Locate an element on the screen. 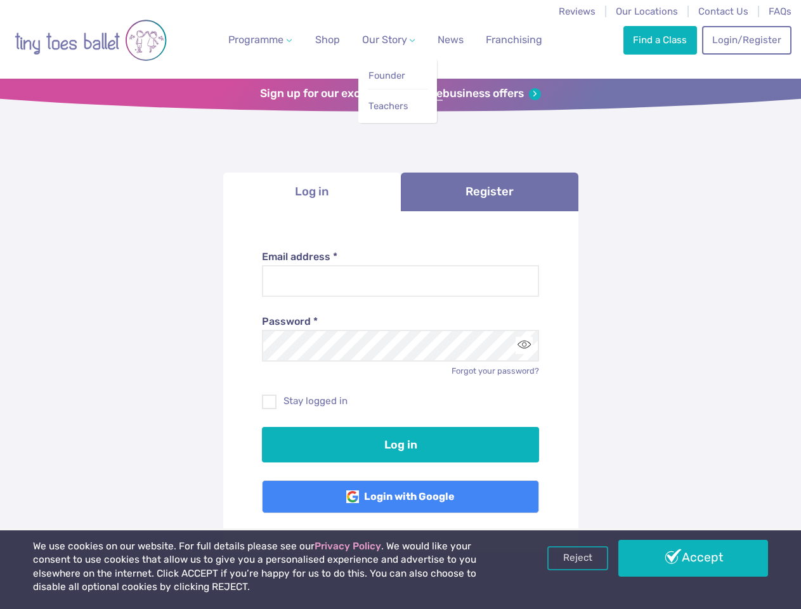  a: Register is located at coordinates (490, 192).